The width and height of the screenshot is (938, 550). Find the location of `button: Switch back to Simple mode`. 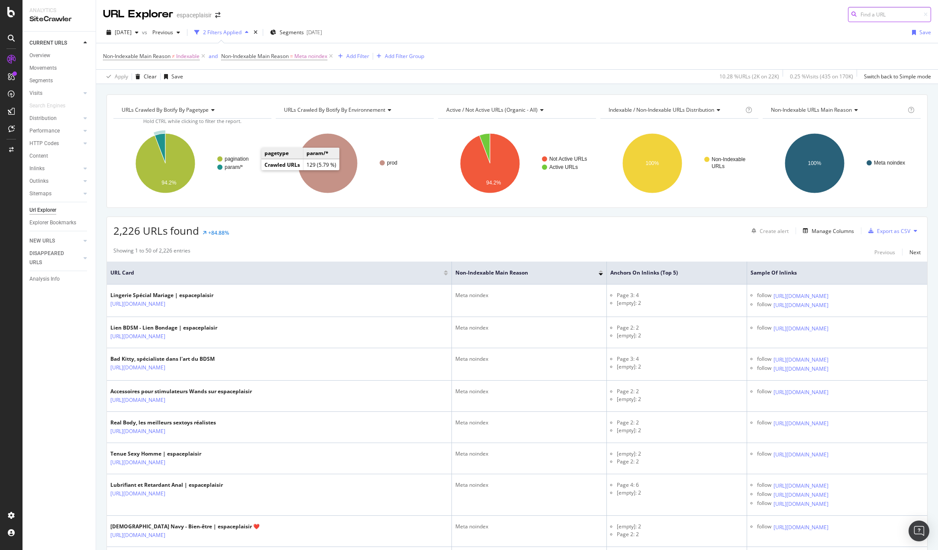

button: Switch back to Simple mode is located at coordinates (896, 77).